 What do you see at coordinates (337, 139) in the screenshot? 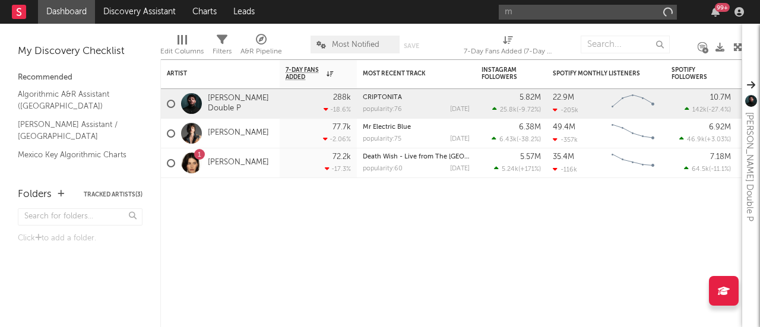
I see `div: -2.06 %` at bounding box center [337, 139].